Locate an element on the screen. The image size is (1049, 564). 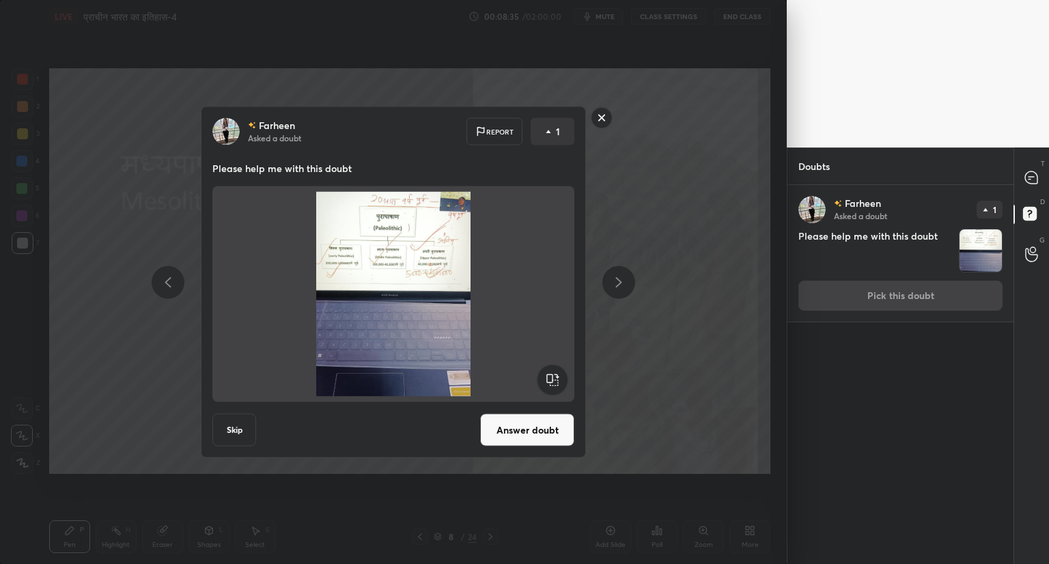
h4: Please help me with this doubt is located at coordinates (876, 251).